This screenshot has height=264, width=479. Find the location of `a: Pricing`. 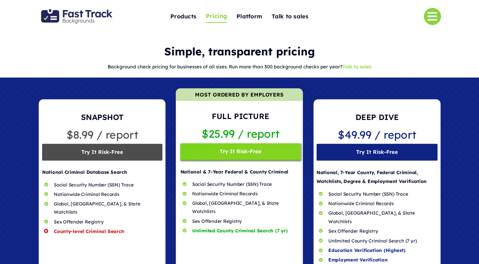

a: Pricing is located at coordinates (216, 16).